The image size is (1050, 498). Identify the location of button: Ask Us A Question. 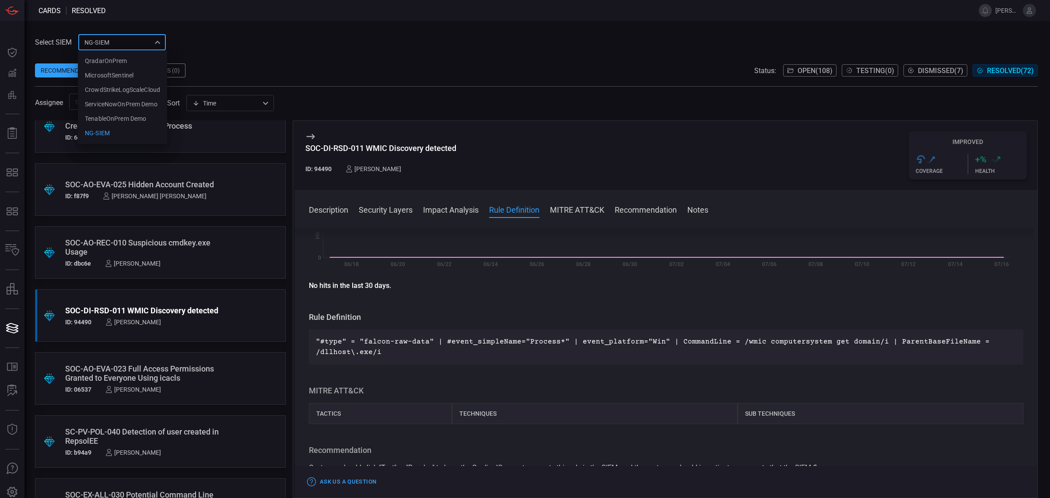
(12, 468).